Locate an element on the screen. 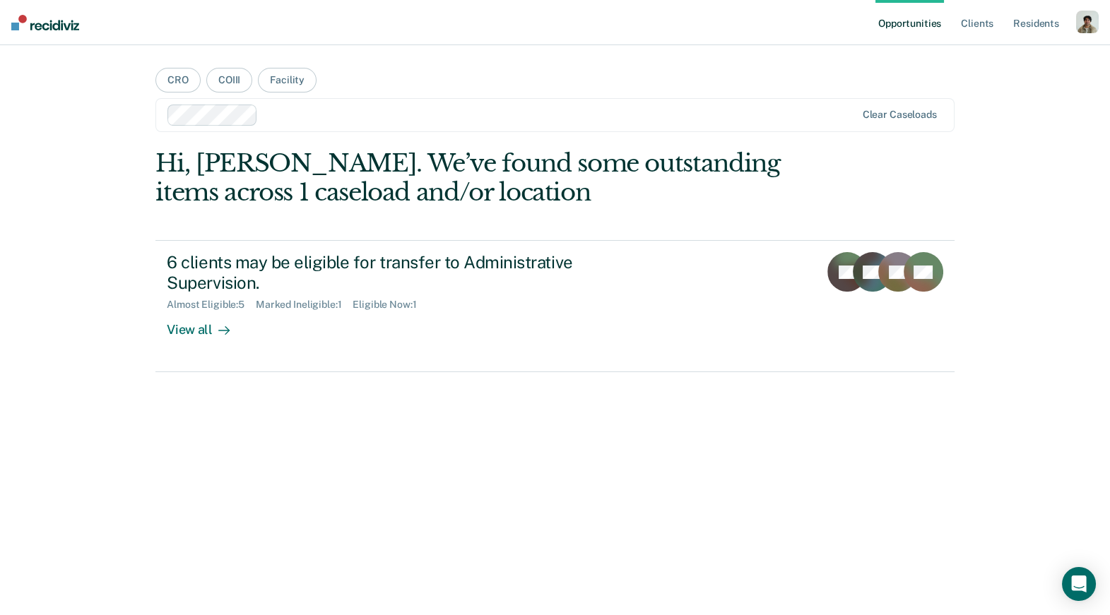 The height and width of the screenshot is (615, 1110). div: Almost Eligible : 5 is located at coordinates (211, 304).